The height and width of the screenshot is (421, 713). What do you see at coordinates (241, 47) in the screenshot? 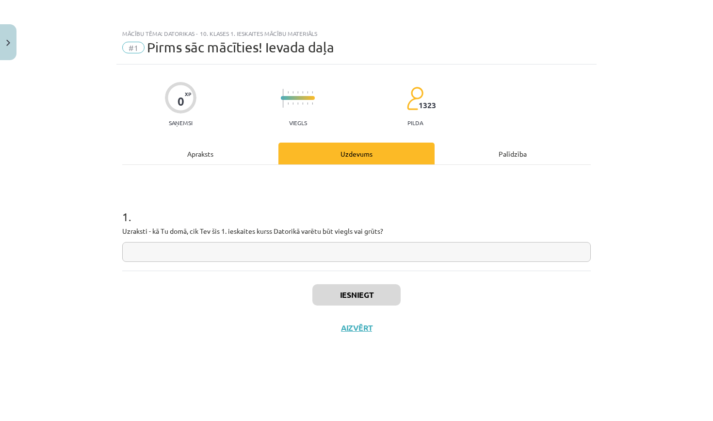
I see `span: Pirms sāc mācīties! Ievada daļa` at bounding box center [241, 47].